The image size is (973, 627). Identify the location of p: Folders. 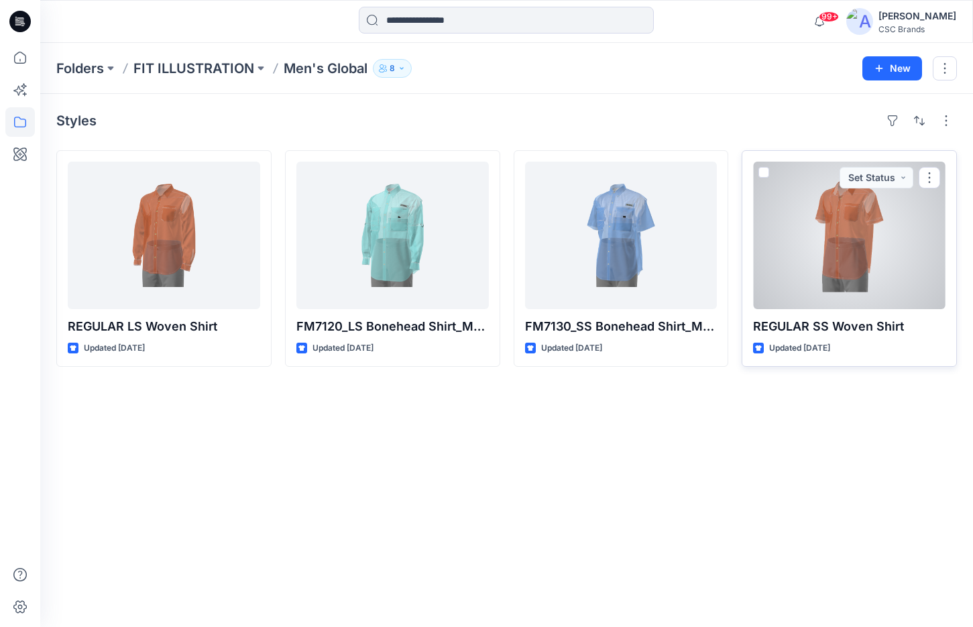
(80, 68).